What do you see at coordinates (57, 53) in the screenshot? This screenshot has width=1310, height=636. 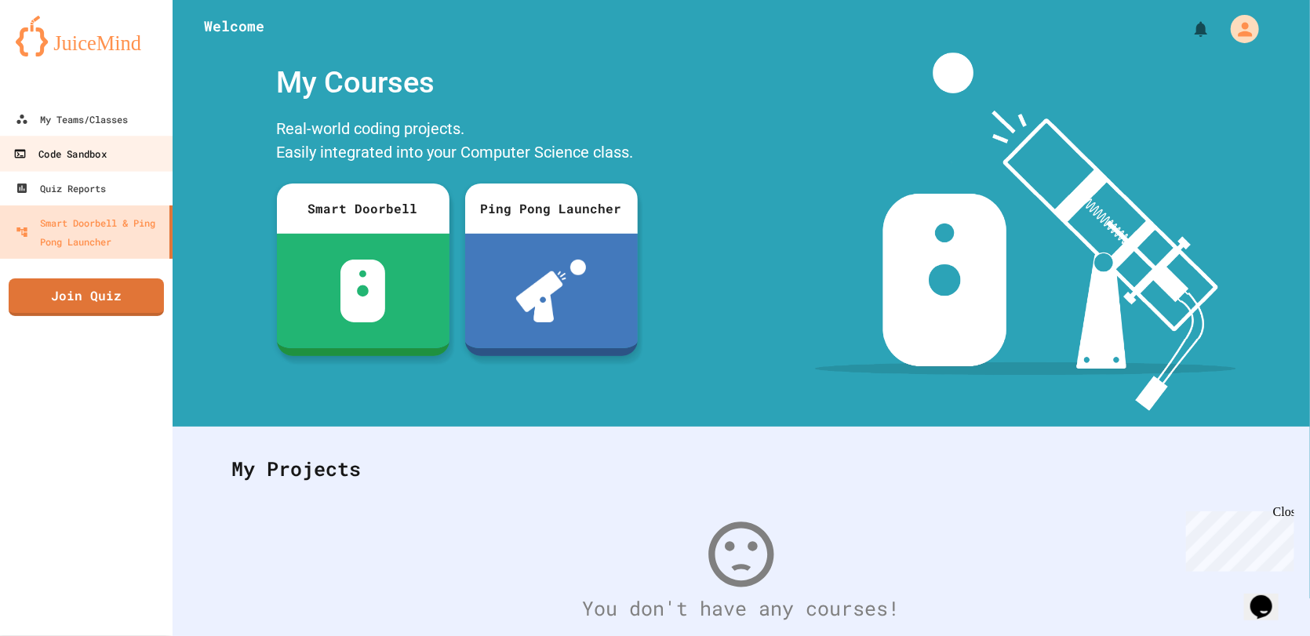 I see `div: Chat with us now!Close` at bounding box center [57, 53].